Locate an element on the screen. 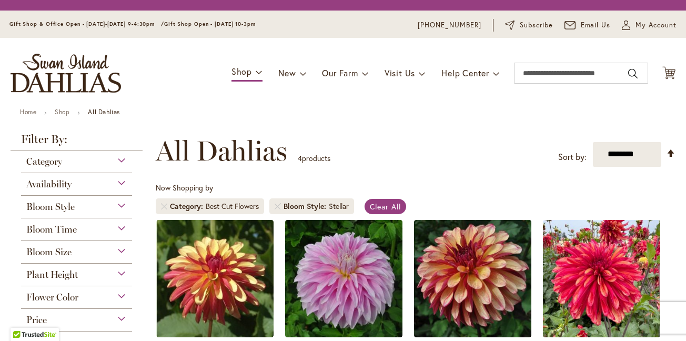 The width and height of the screenshot is (686, 341). span: Plant Height is located at coordinates (52, 275).